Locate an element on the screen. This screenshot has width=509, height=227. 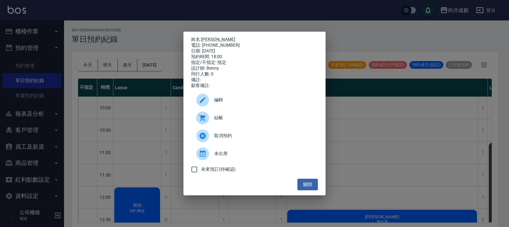
span: 結帳 is located at coordinates (264, 118).